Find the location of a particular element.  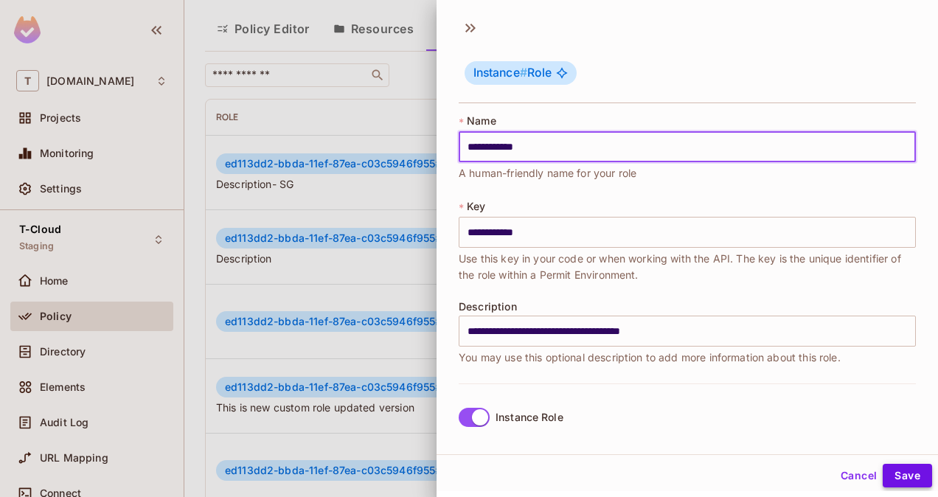

span: Instance is located at coordinates (500, 72).